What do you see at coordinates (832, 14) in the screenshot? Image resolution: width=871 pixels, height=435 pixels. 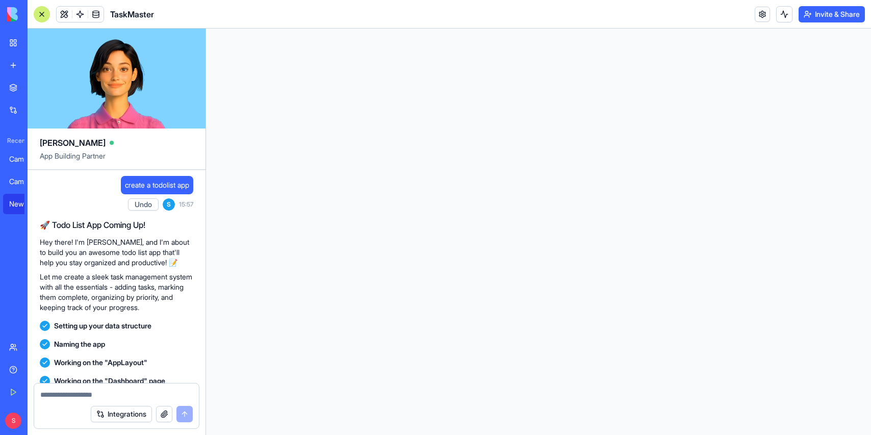 I see `button: Invite & Share` at bounding box center [832, 14].